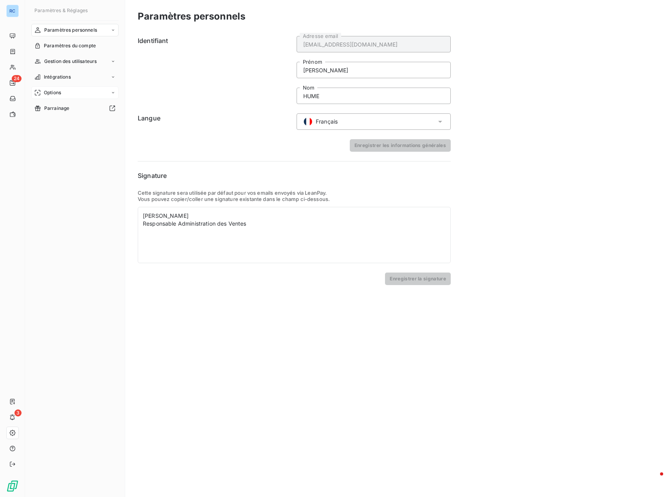  What do you see at coordinates (70, 46) in the screenshot?
I see `span: Paramètres du compte` at bounding box center [70, 46].